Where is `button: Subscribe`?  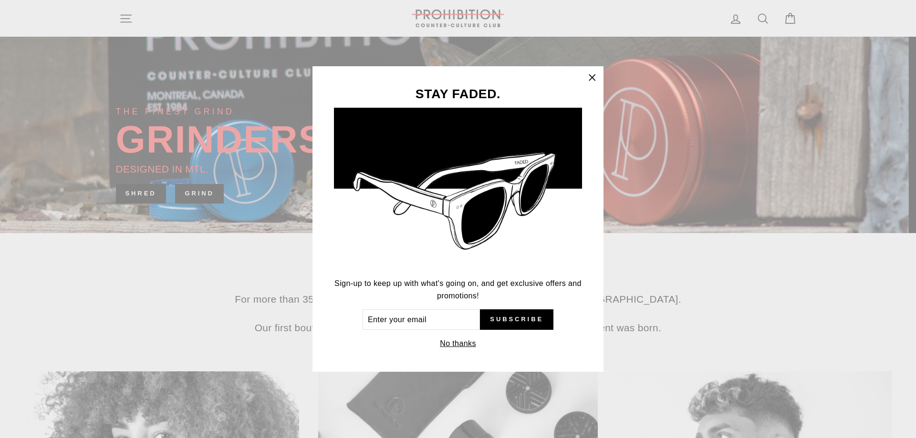
button: Subscribe is located at coordinates (517, 320).